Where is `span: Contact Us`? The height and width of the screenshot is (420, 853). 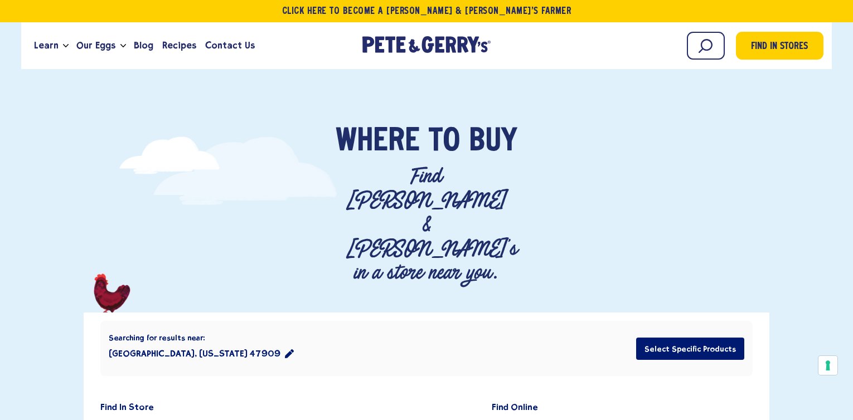 span: Contact Us is located at coordinates (230, 45).